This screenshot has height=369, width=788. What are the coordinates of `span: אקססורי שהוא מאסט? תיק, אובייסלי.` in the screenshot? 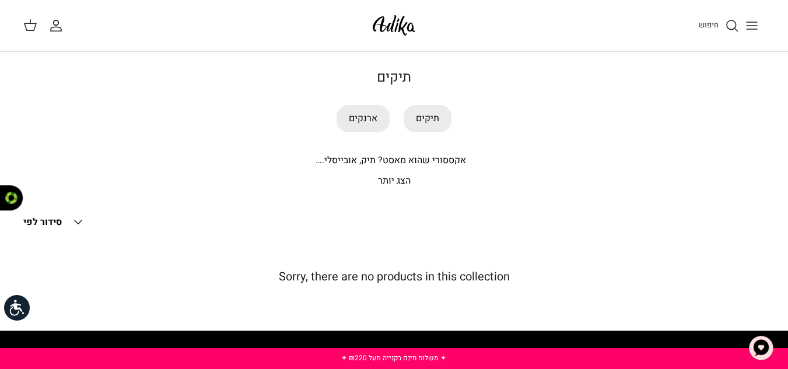 It's located at (391, 160).